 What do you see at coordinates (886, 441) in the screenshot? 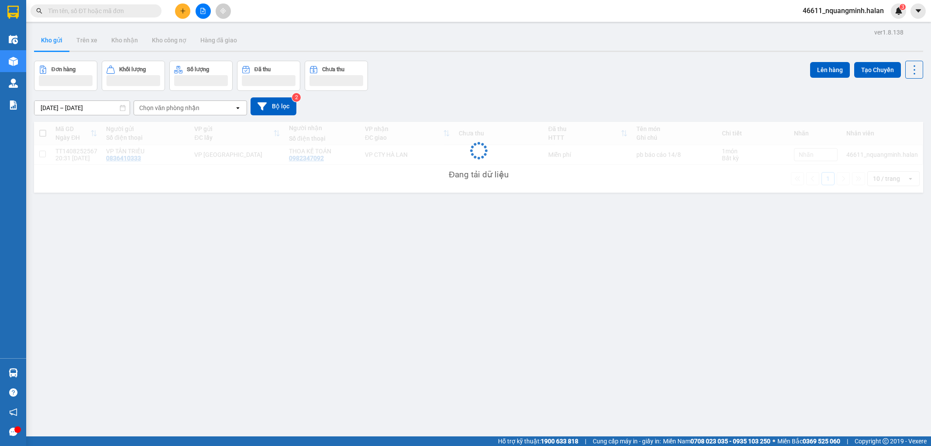
I see `span: copyright` at bounding box center [886, 441].